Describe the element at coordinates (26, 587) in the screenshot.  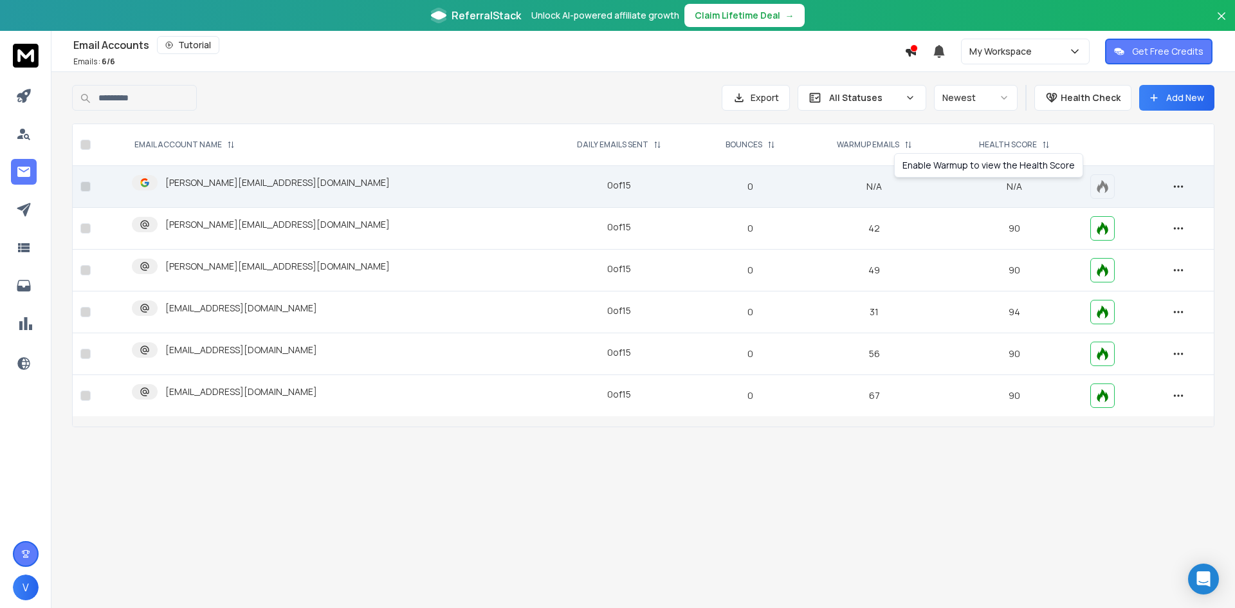
I see `button: V` at that location.